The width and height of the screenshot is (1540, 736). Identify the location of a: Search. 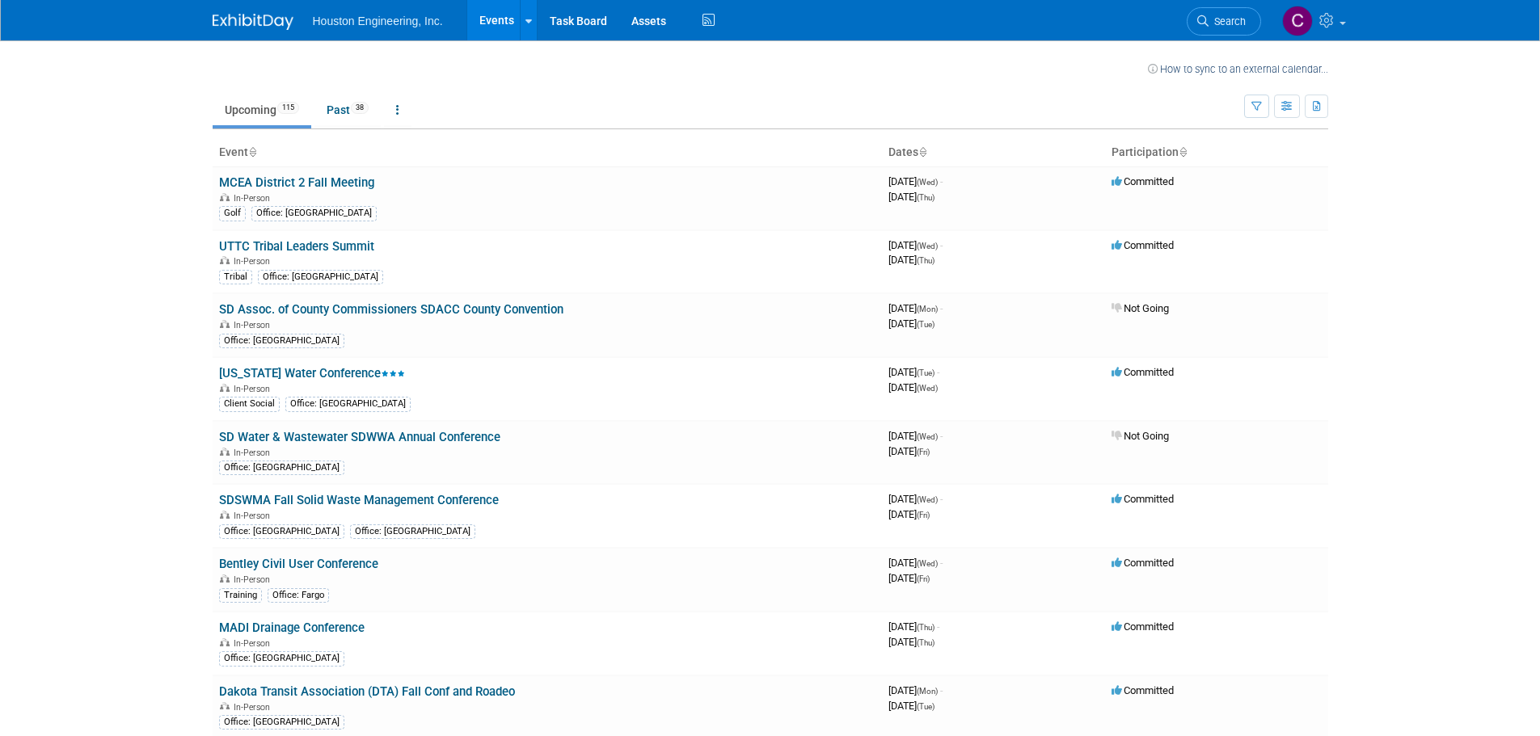
(1224, 21).